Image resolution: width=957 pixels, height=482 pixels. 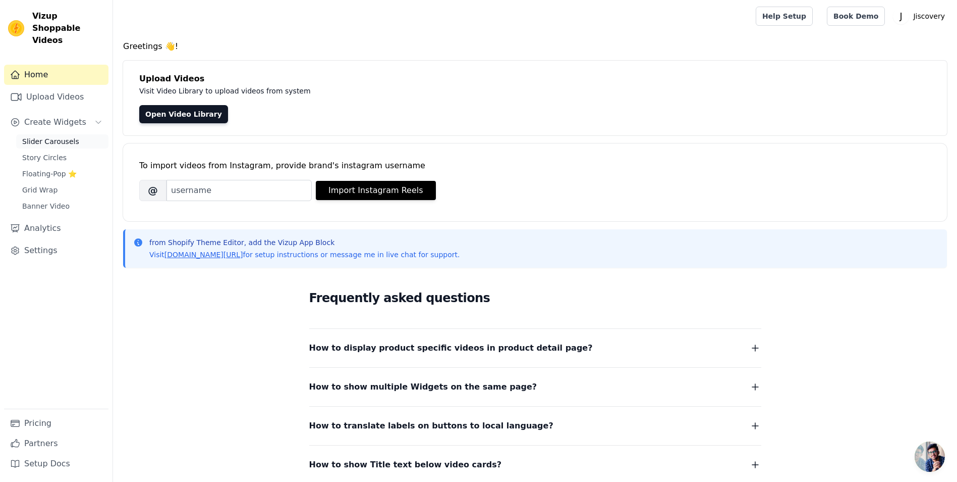 What do you see at coordinates (784, 16) in the screenshot?
I see `a: Help Setup` at bounding box center [784, 16].